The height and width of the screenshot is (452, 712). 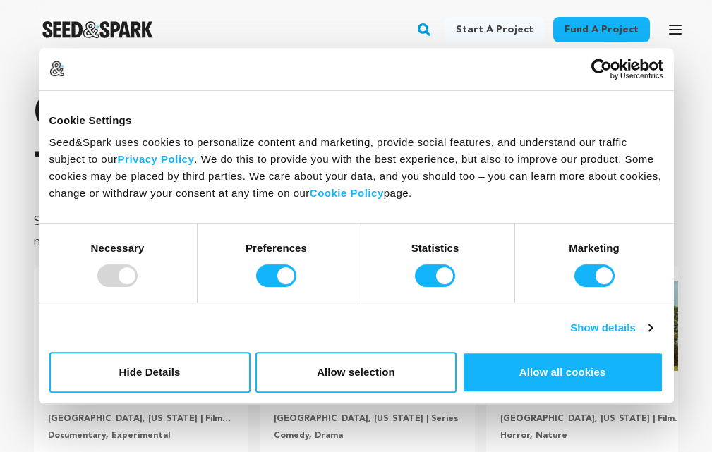 I want to click on div: Cookie Settings, so click(x=356, y=121).